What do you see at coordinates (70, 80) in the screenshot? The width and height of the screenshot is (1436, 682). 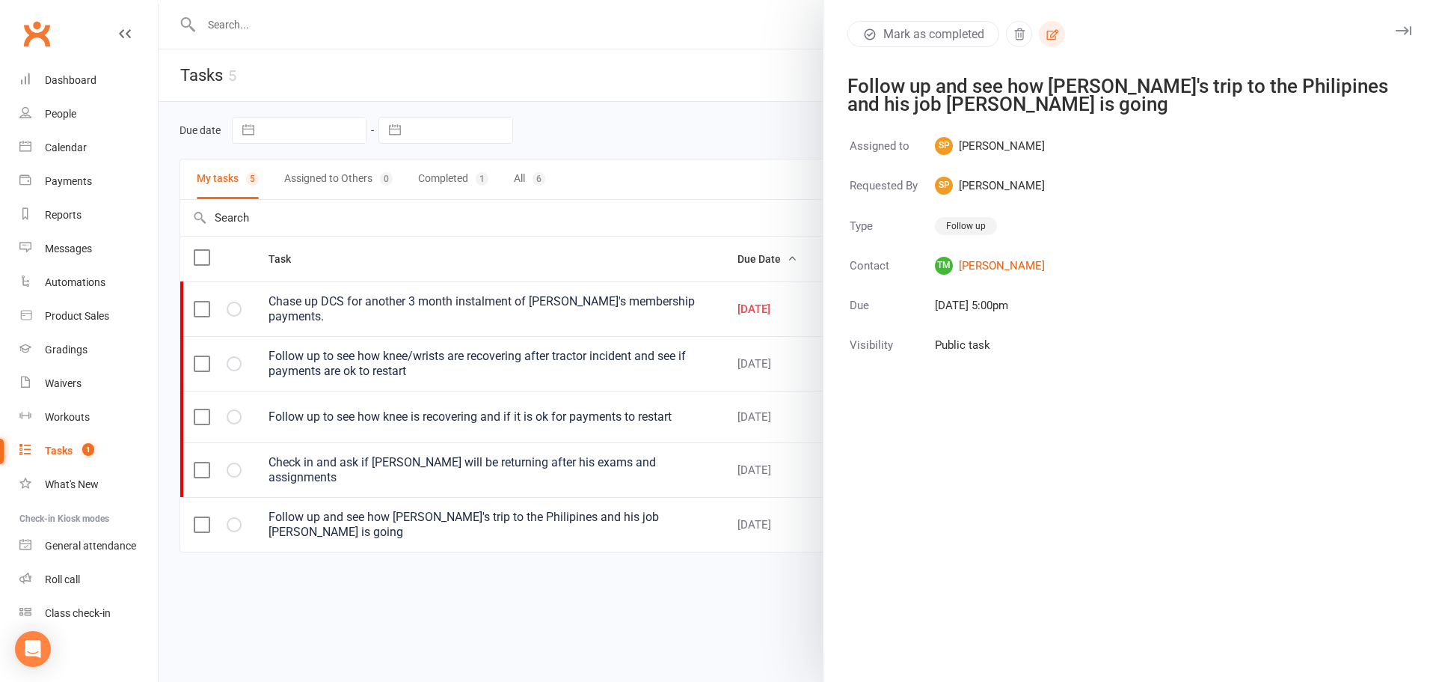 I see `div: Dashboard` at bounding box center [70, 80].